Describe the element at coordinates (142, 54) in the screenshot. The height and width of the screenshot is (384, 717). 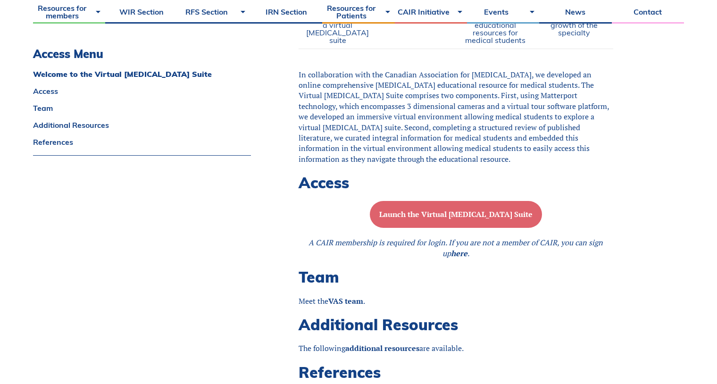
I see `h3: Access Menu` at that location.